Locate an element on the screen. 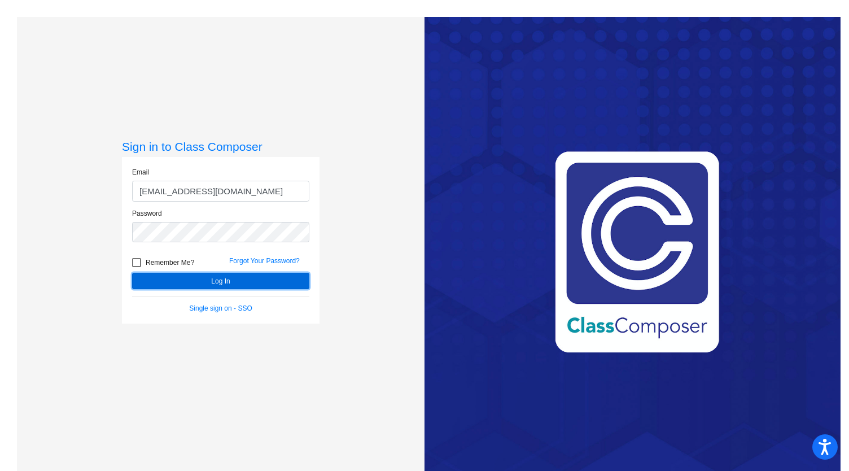 This screenshot has height=471, width=849. a: Forgot Your Password? is located at coordinates (264, 261).